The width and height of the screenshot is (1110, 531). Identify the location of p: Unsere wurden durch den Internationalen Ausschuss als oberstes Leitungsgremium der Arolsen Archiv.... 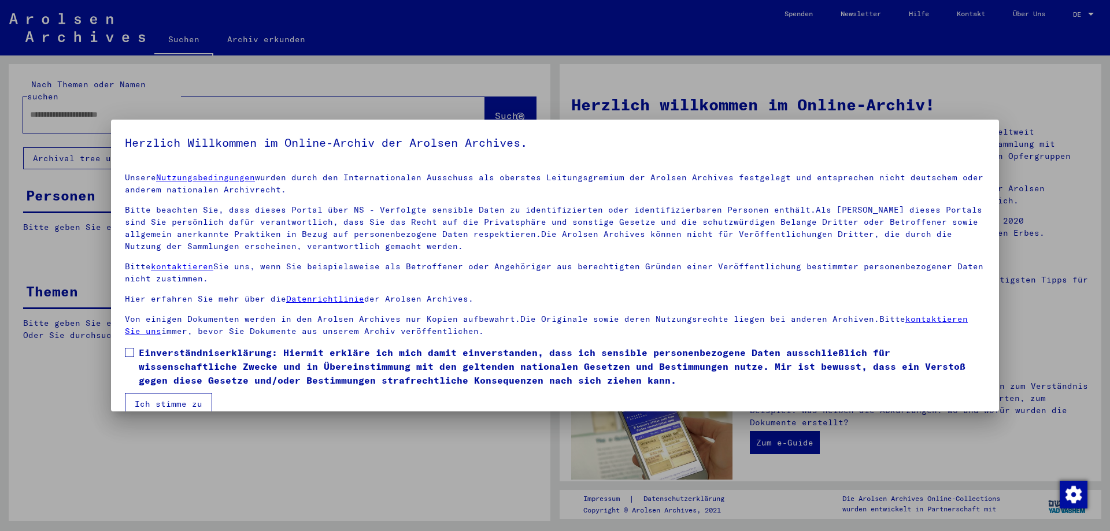
(555, 184).